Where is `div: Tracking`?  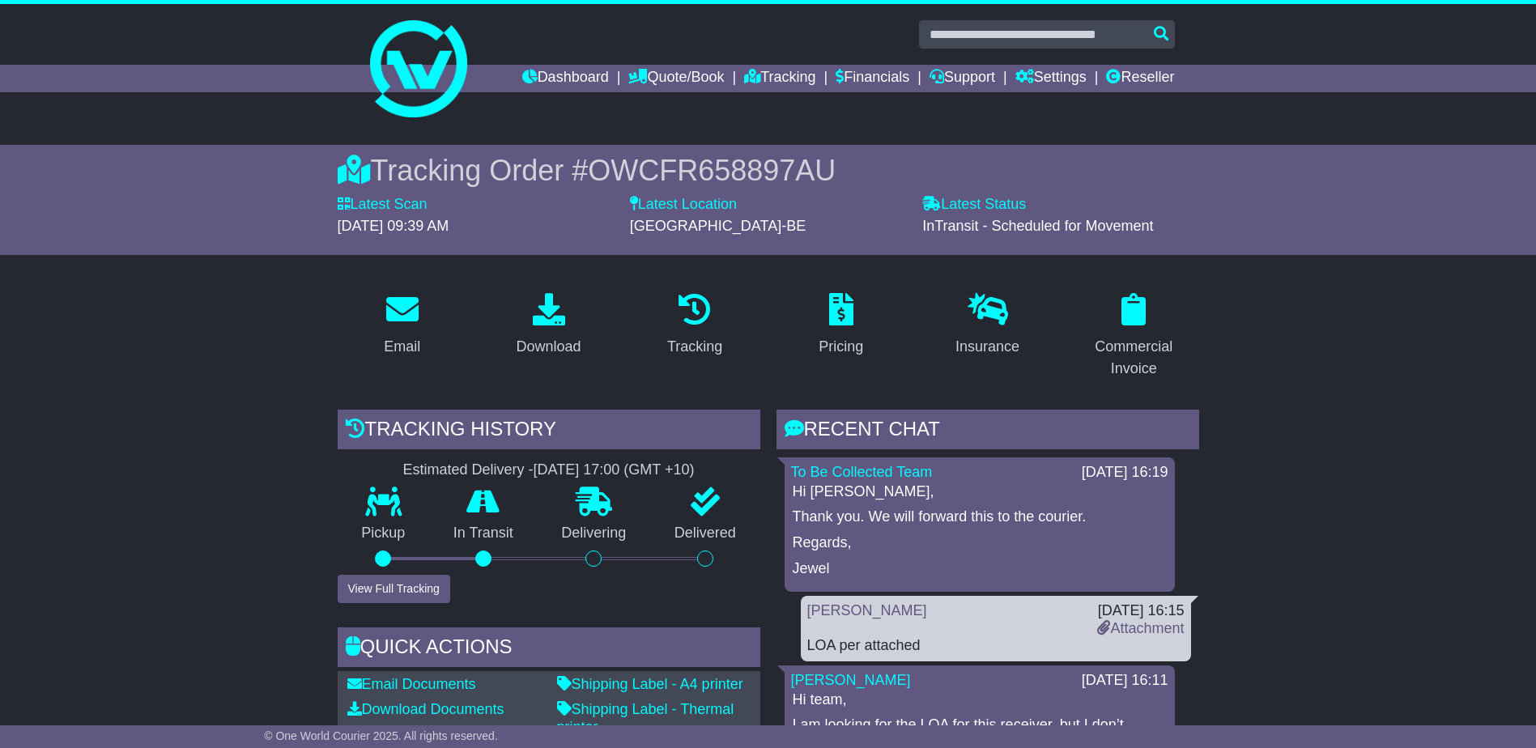 div: Tracking is located at coordinates (695, 347).